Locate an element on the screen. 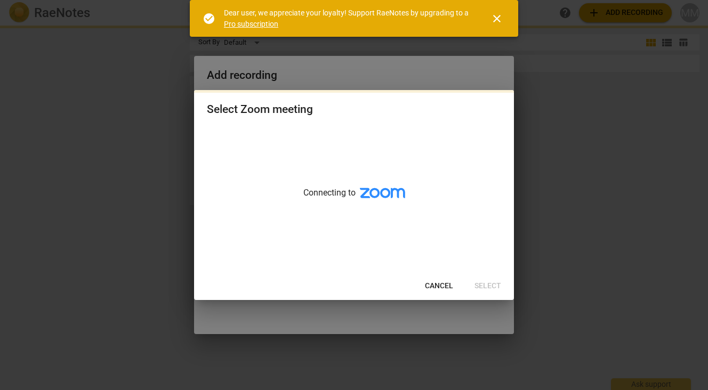 The image size is (708, 390). span: Cancel is located at coordinates (439, 286).